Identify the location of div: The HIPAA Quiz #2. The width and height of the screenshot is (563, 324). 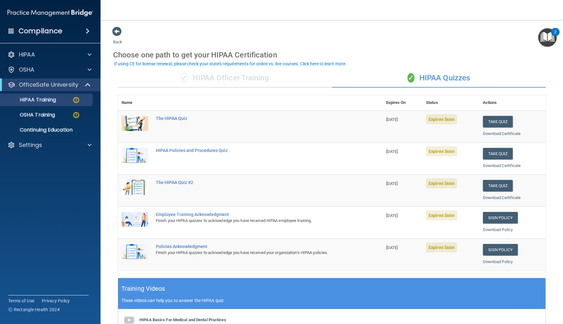
(253, 182).